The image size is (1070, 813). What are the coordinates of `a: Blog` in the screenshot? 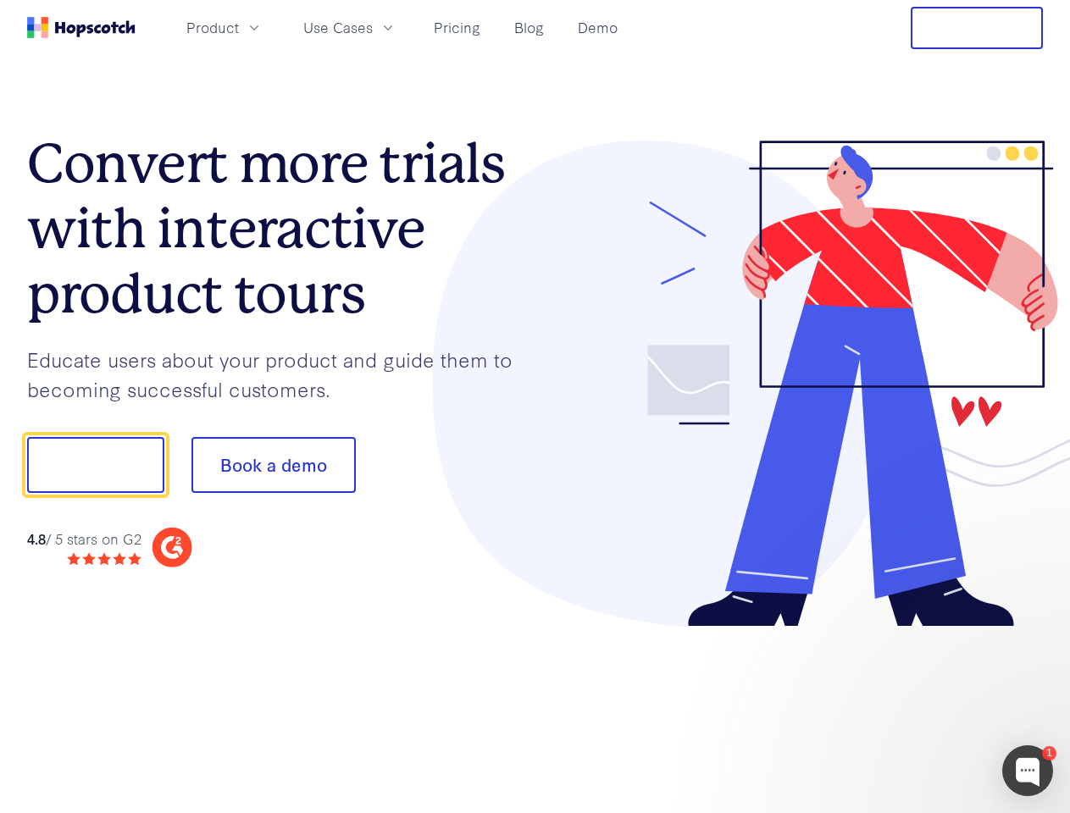 It's located at (529, 27).